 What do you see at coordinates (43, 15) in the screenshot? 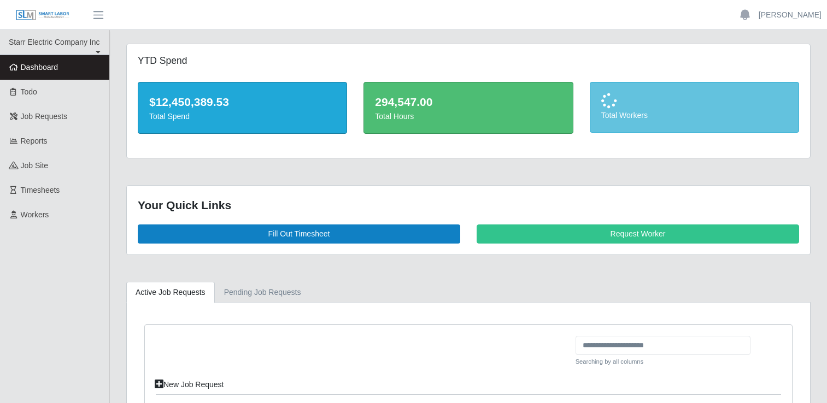
I see `img: SLM Logo` at bounding box center [43, 15].